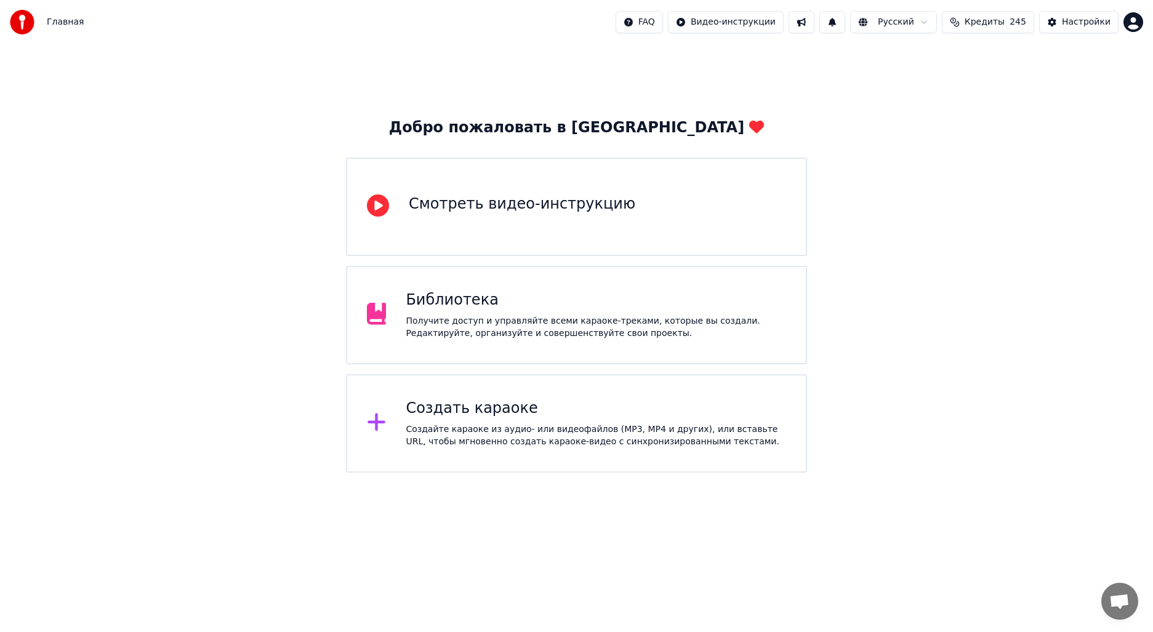  I want to click on div: Смотреть видео-инструкцию, so click(522, 204).